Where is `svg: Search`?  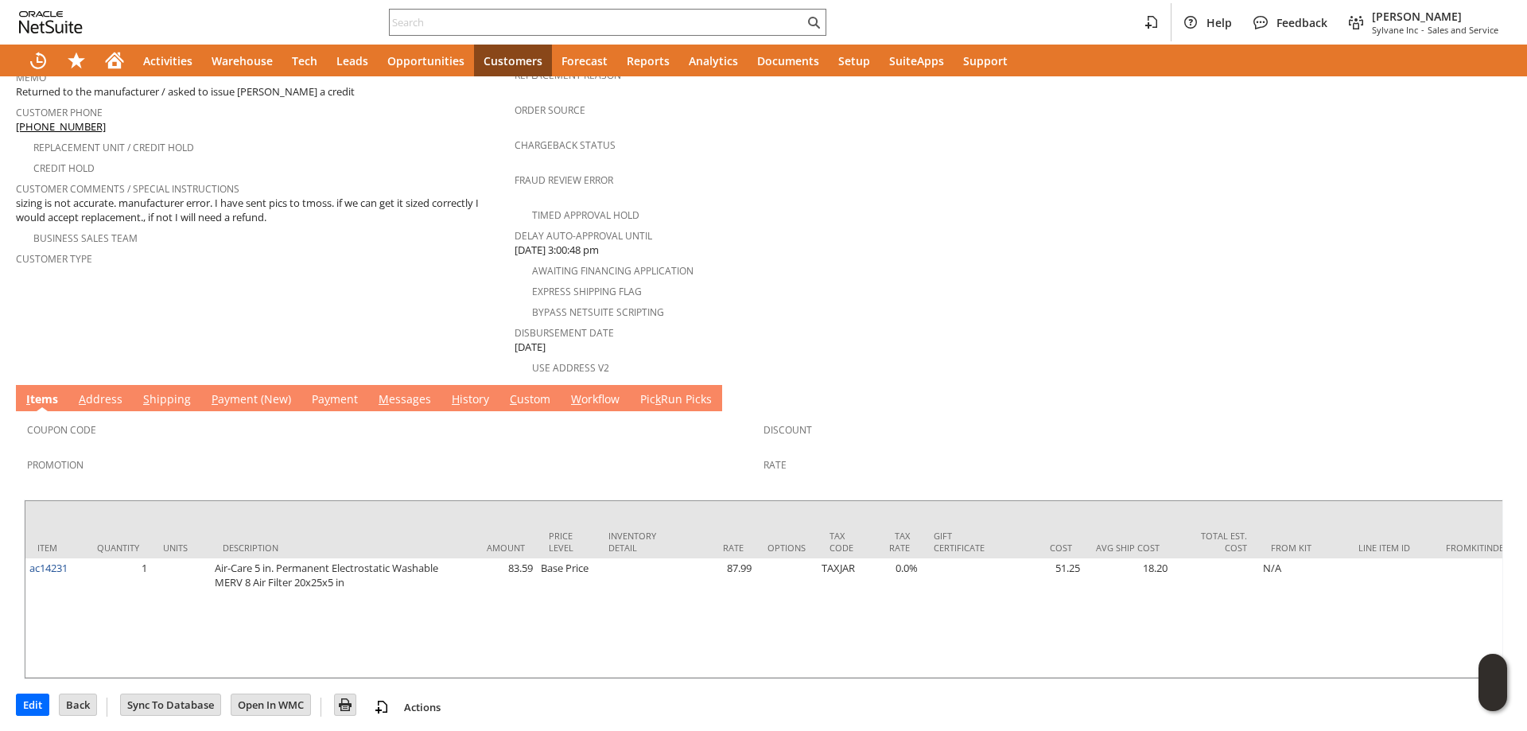
svg: Search is located at coordinates (814, 22).